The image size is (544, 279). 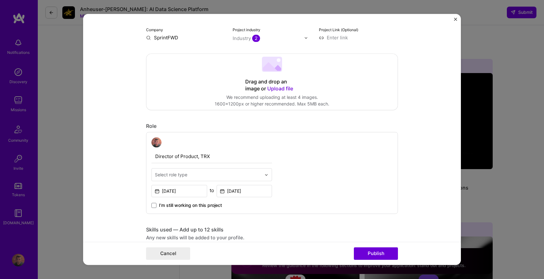 I want to click on button: Publish, so click(x=376, y=254).